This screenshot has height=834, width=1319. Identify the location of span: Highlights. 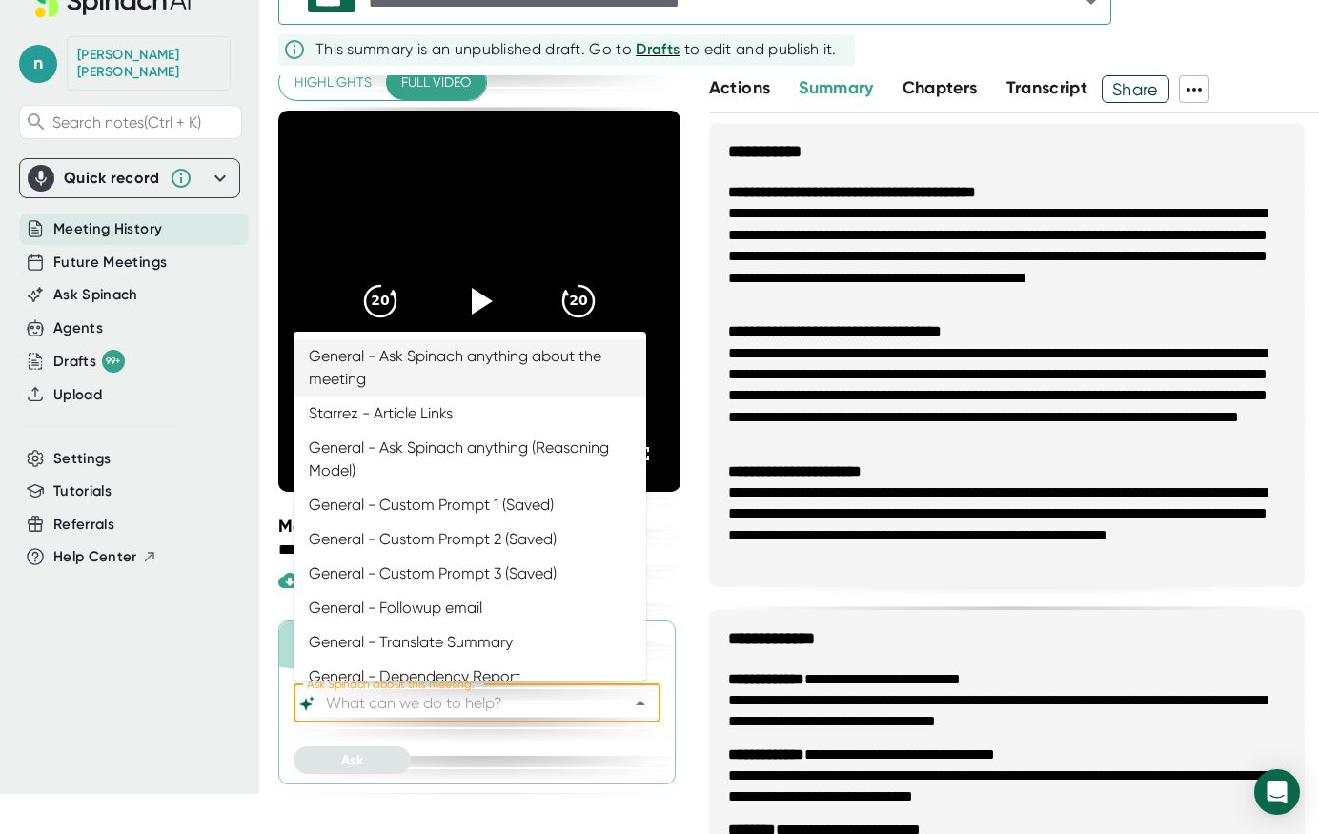
(333, 82).